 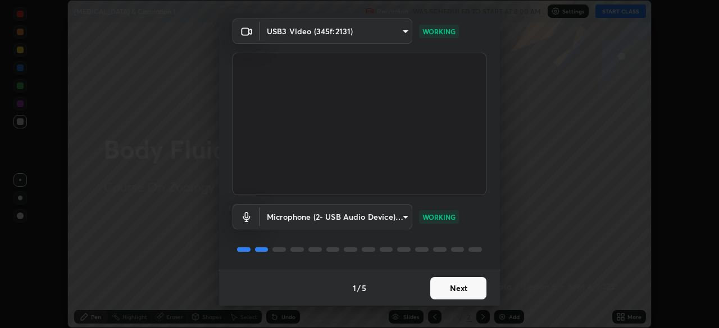 What do you see at coordinates (354, 288) in the screenshot?
I see `h4: 1` at bounding box center [354, 288].